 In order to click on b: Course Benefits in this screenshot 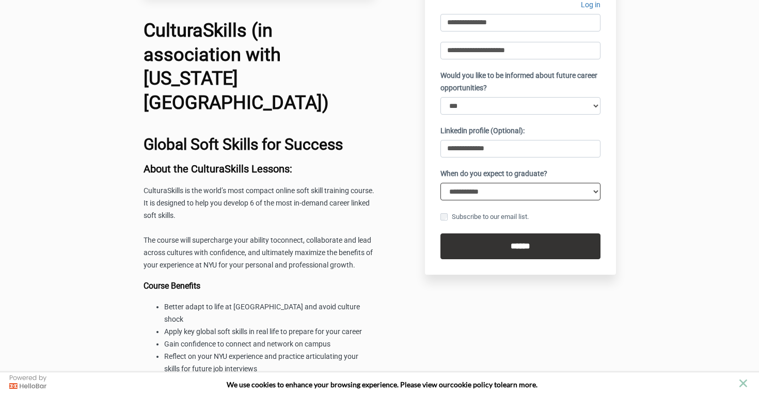, I will do `click(172, 286)`.